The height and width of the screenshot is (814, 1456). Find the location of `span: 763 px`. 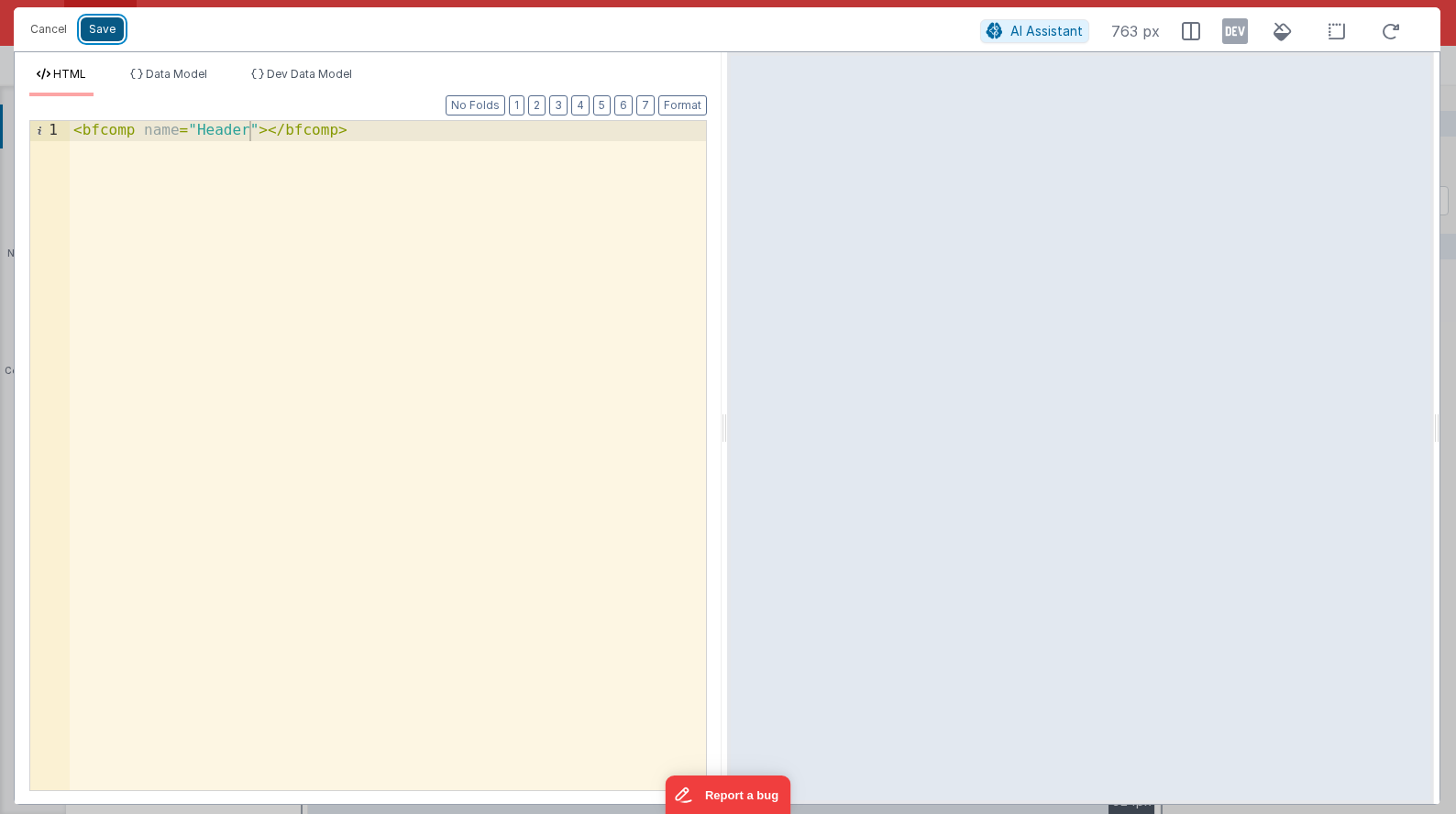

span: 763 px is located at coordinates (1135, 31).